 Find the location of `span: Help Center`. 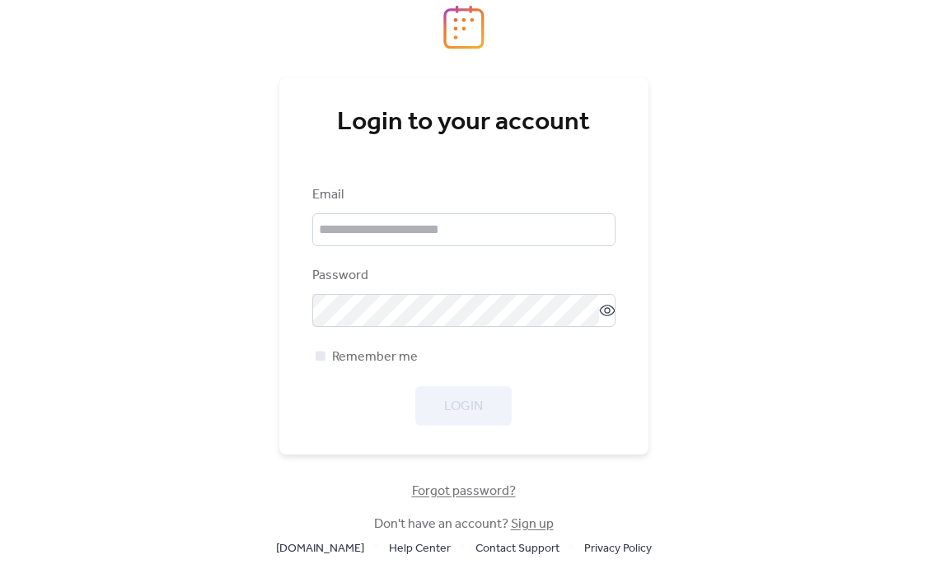

span: Help Center is located at coordinates (419, 549).